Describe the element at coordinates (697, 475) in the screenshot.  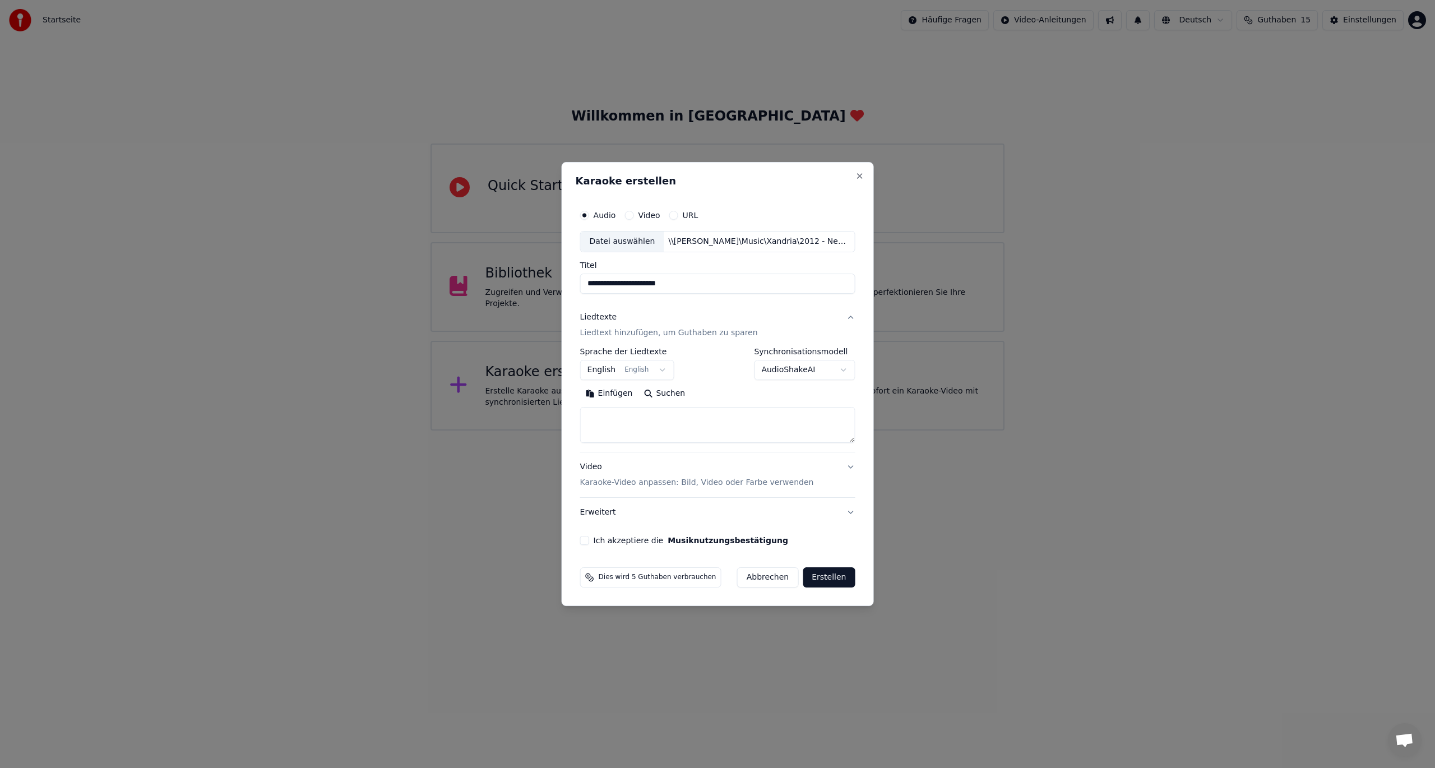
I see `div: Video` at that location.